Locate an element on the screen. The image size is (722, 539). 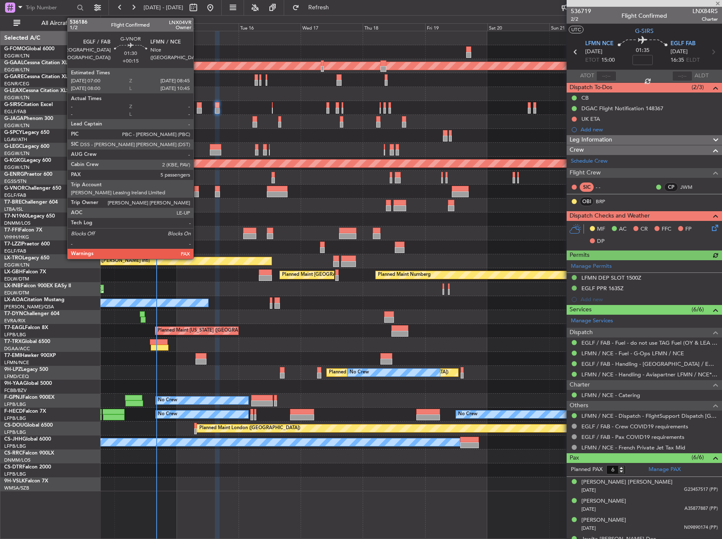
a: G-ENRGPraetor 600 is located at coordinates (28, 174).